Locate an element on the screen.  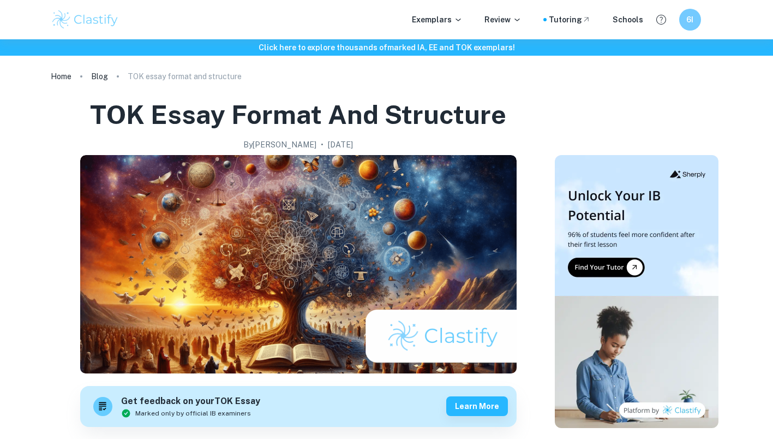
a: Blog is located at coordinates (99, 76).